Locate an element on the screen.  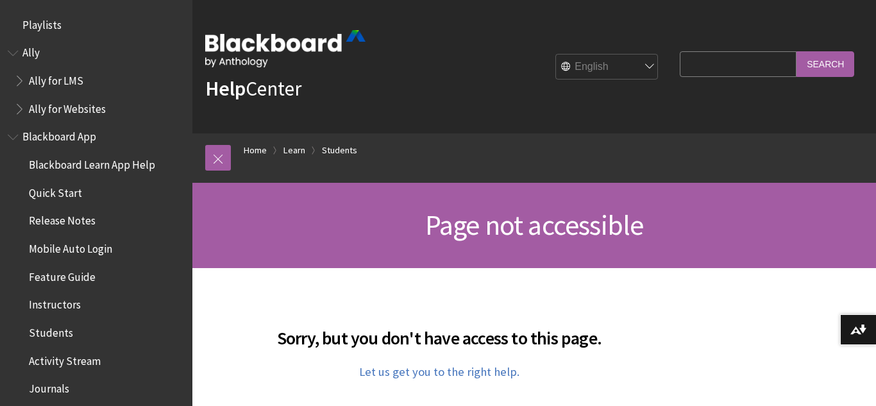
a: Home is located at coordinates (255, 150).